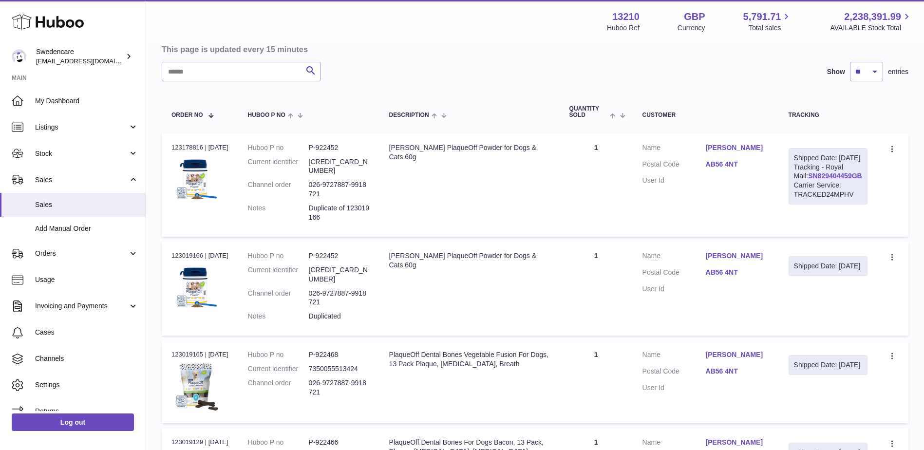 This screenshot has width=924, height=450. I want to click on a: SN829404459GB, so click(835, 176).